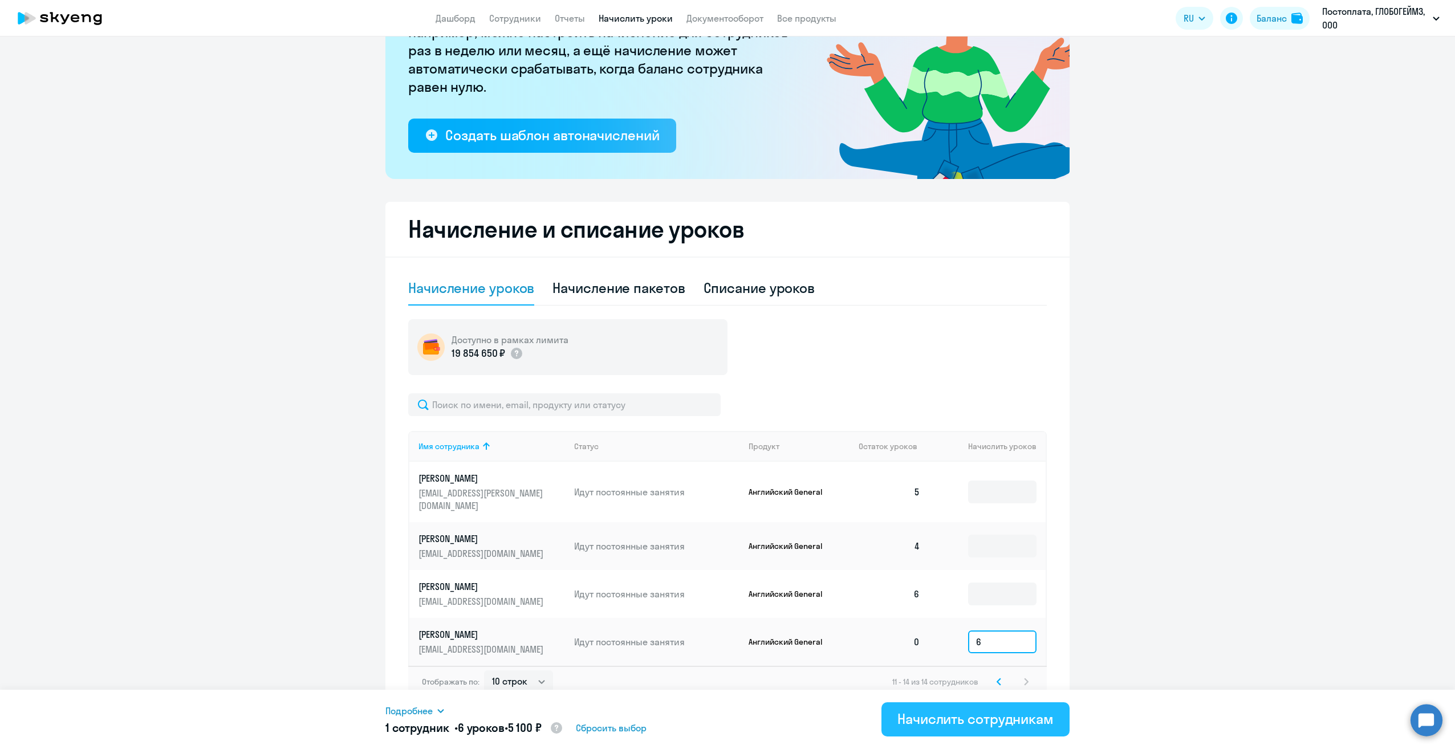 The image size is (1455, 749). Describe the element at coordinates (431, 347) in the screenshot. I see `img: wallet-circle.png` at that location.